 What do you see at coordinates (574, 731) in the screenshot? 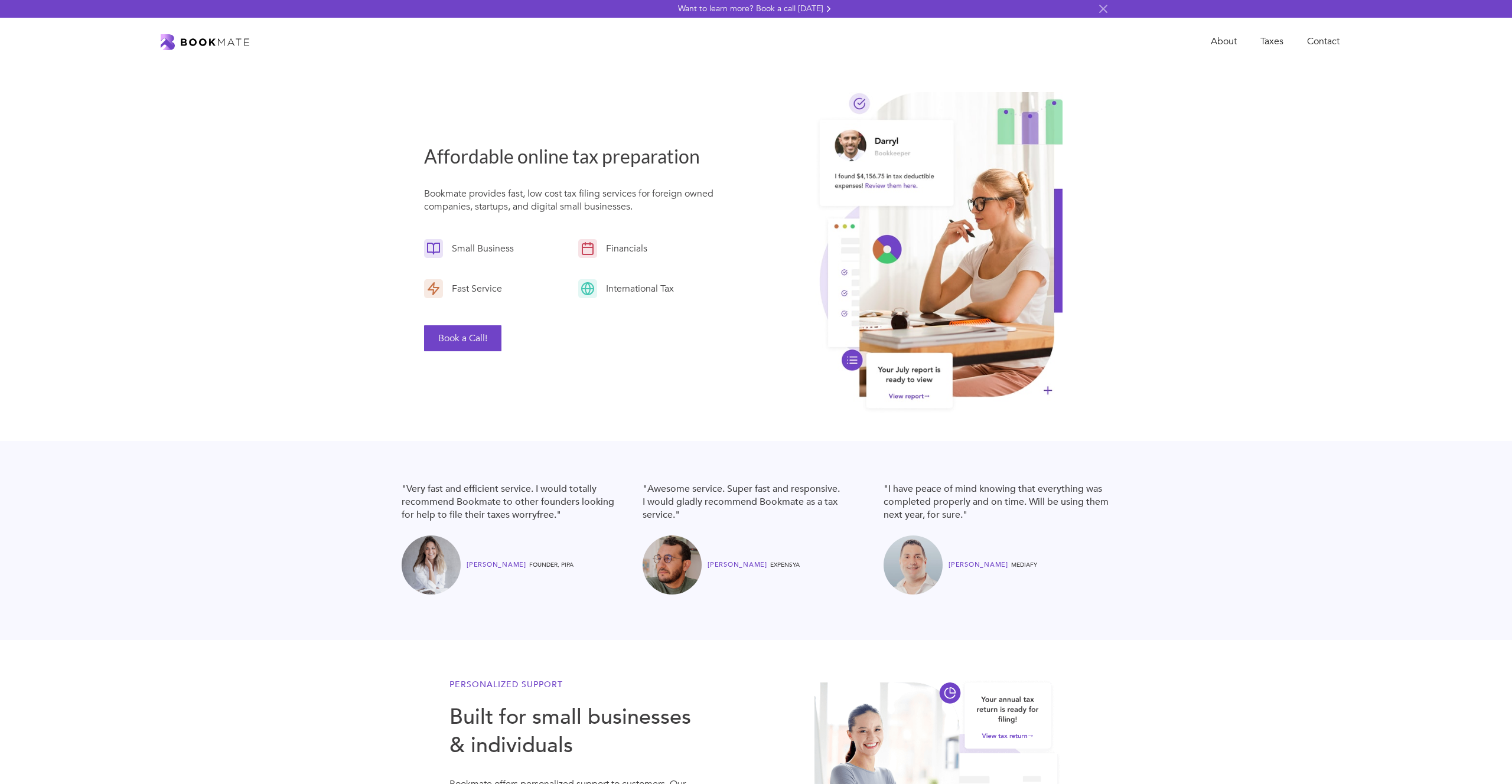
I see `h3: Built for small businesses & individuals` at bounding box center [574, 731].